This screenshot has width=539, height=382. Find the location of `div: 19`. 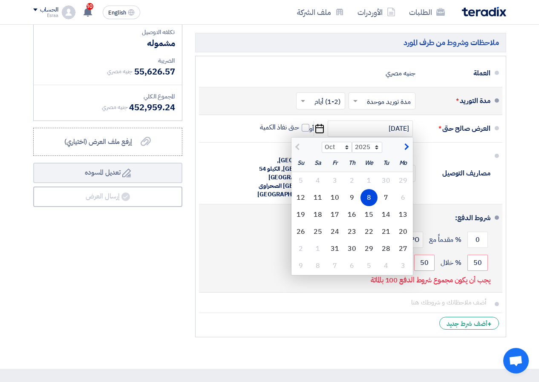

div: 19 is located at coordinates (301, 215).